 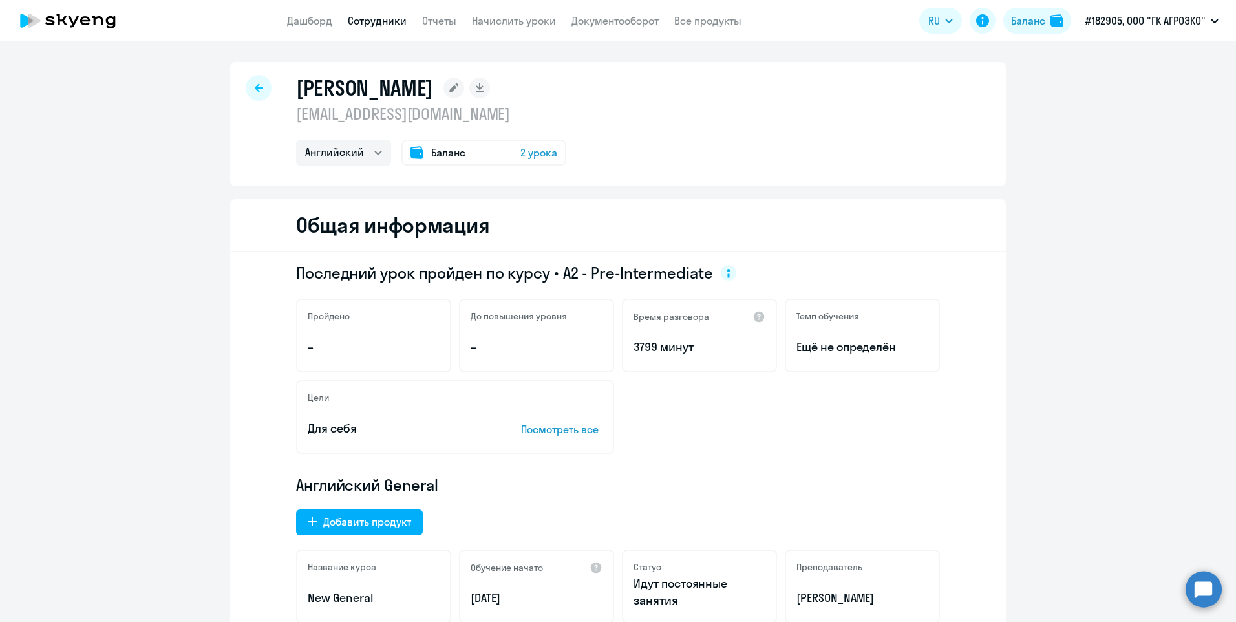 What do you see at coordinates (562, 429) in the screenshot?
I see `p: Посмотреть все` at bounding box center [562, 429].